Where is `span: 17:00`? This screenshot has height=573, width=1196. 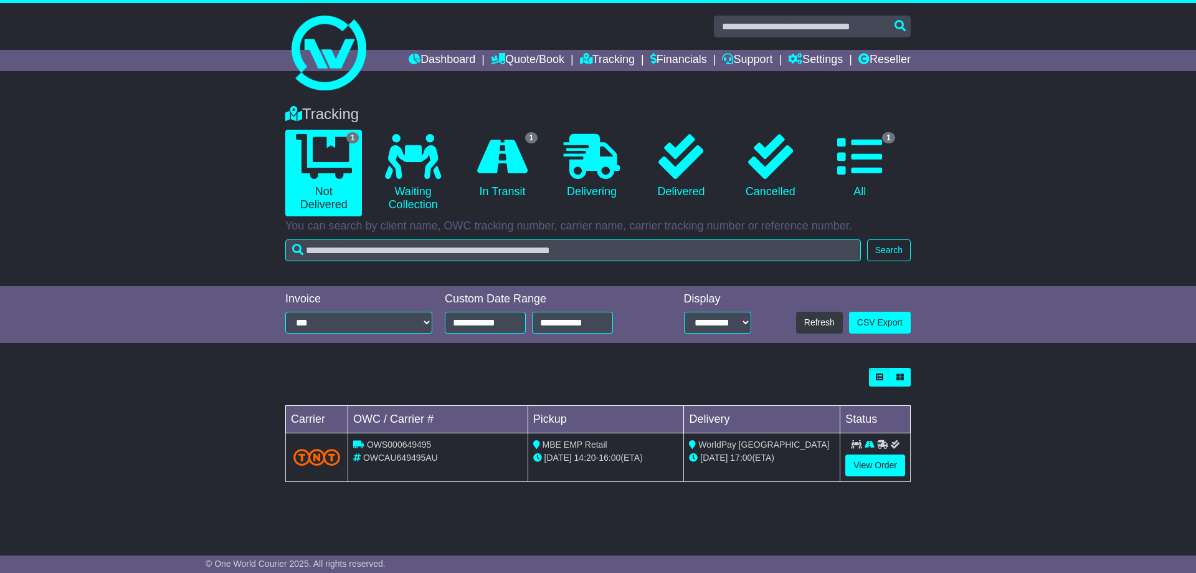 span: 17:00 is located at coordinates (741, 457).